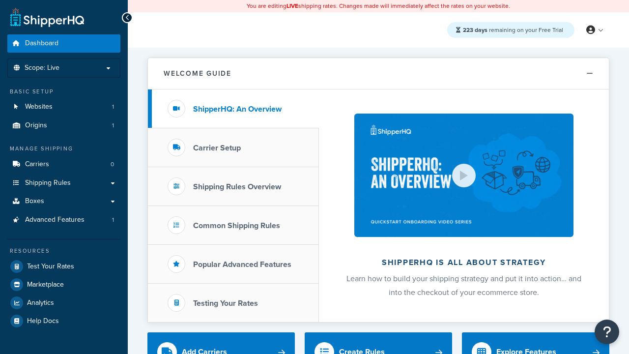 This screenshot has height=354, width=629. Describe the element at coordinates (464, 175) in the screenshot. I see `img: ShipperHQ is all about strategy` at that location.